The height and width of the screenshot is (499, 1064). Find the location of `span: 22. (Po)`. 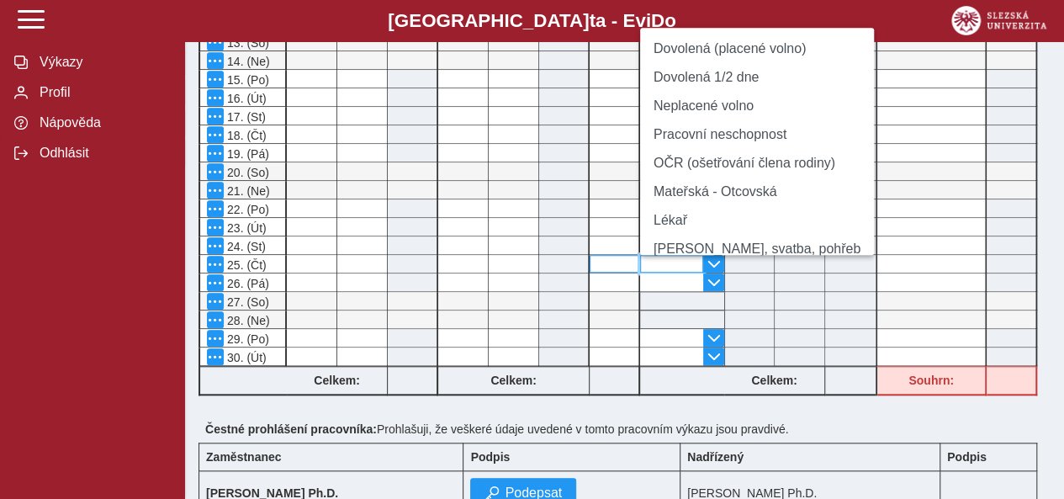

span: 22. (Po) is located at coordinates (246, 209).